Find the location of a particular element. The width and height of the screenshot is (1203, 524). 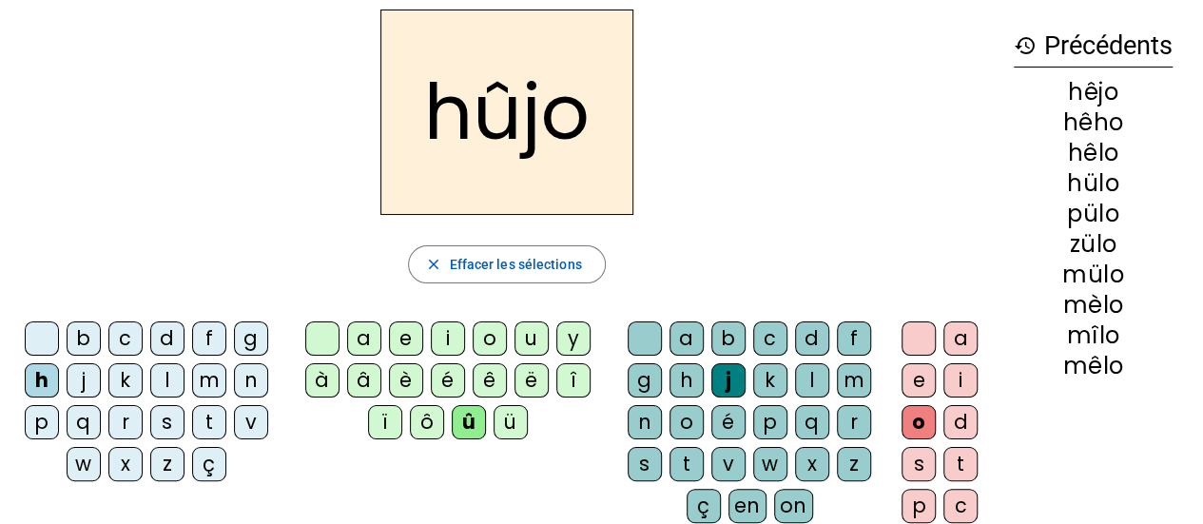

div: è is located at coordinates (406, 380).